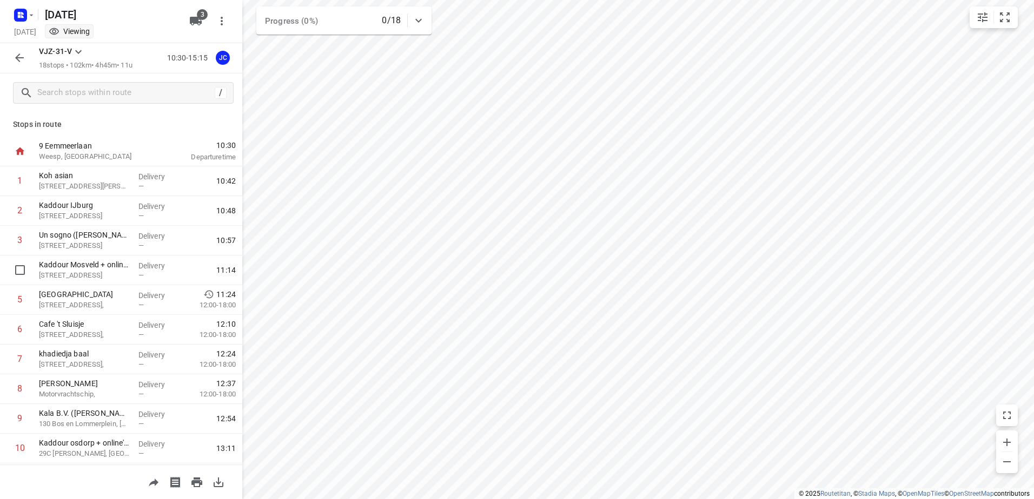  Describe the element at coordinates (19, 240) in the screenshot. I see `div: 3` at that location.